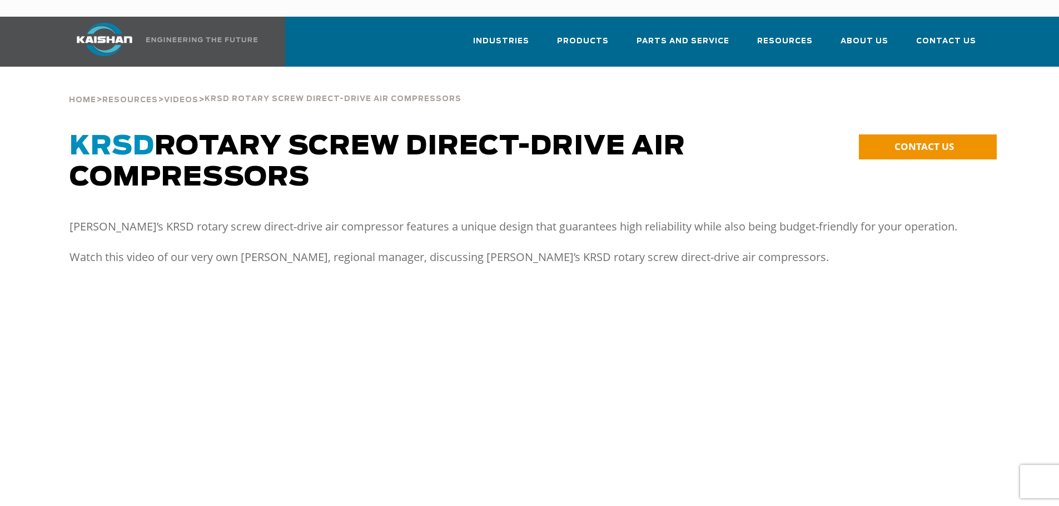 This screenshot has height=506, width=1059. Describe the element at coordinates (864, 41) in the screenshot. I see `span: About Us` at that location.